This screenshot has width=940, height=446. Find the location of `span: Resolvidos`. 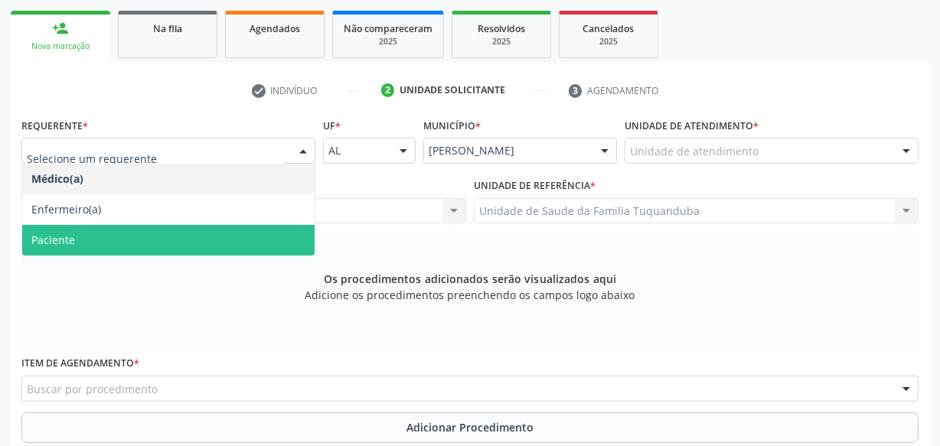

span: Resolvidos is located at coordinates (501, 28).